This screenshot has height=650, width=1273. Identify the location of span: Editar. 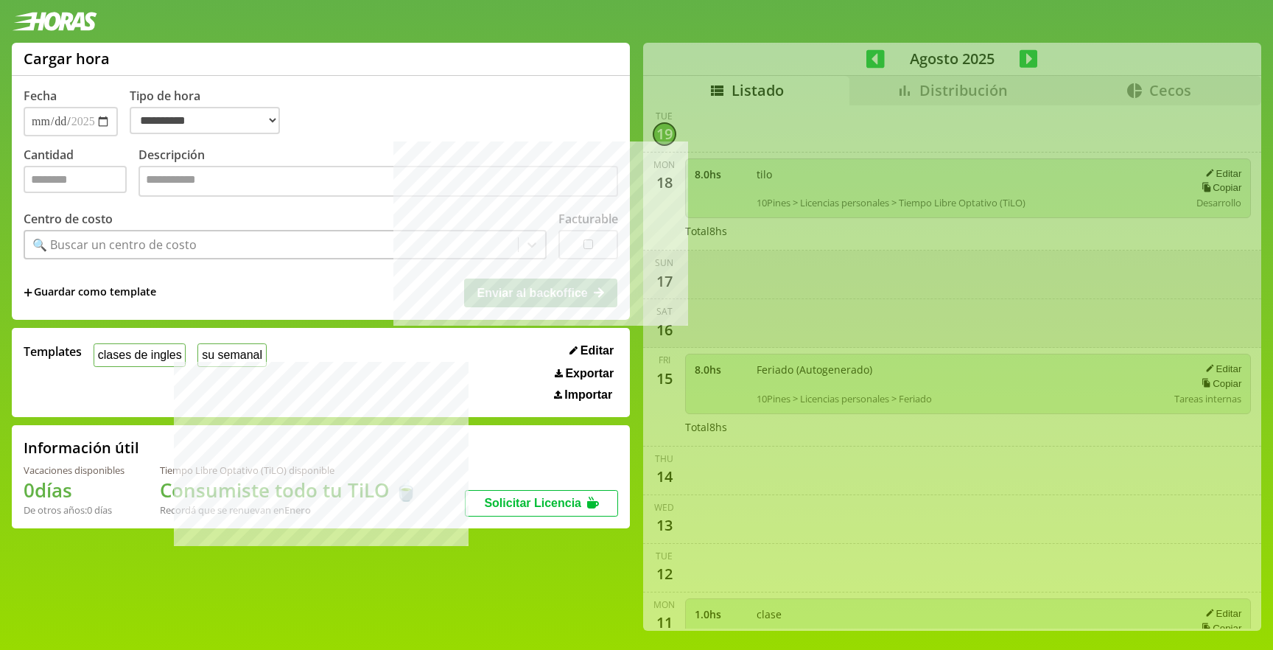
(597, 351).